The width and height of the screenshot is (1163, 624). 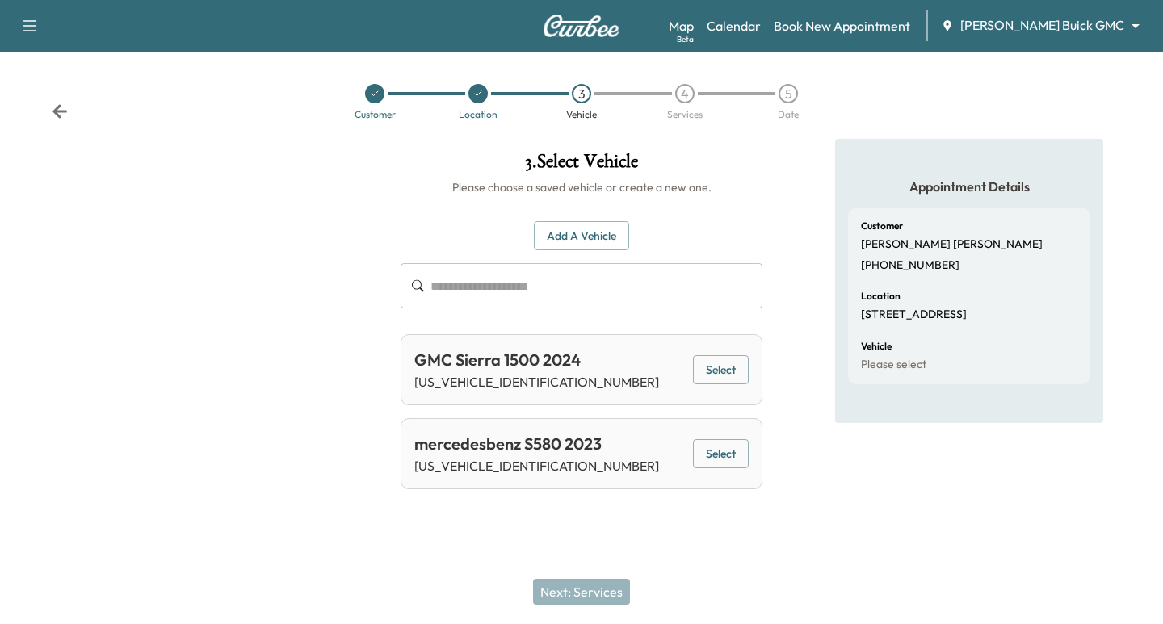 What do you see at coordinates (788, 94) in the screenshot?
I see `div: 5` at bounding box center [788, 94].